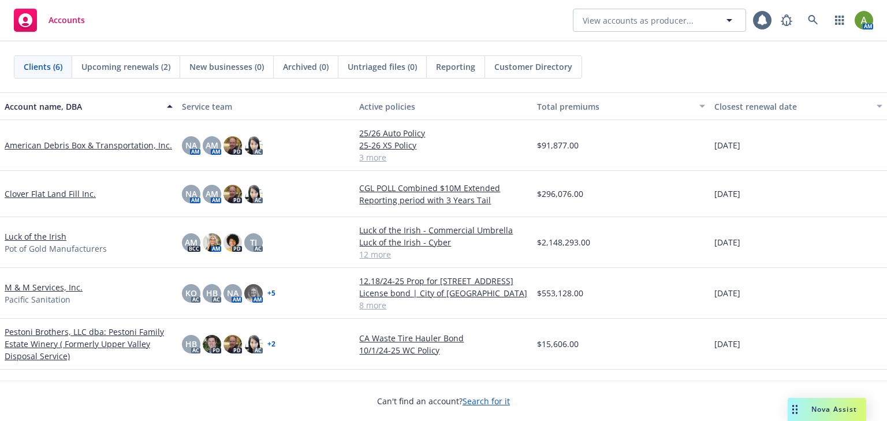 Image resolution: width=887 pixels, height=421 pixels. What do you see at coordinates (456, 66) in the screenshot?
I see `span: Reporting` at bounding box center [456, 66].